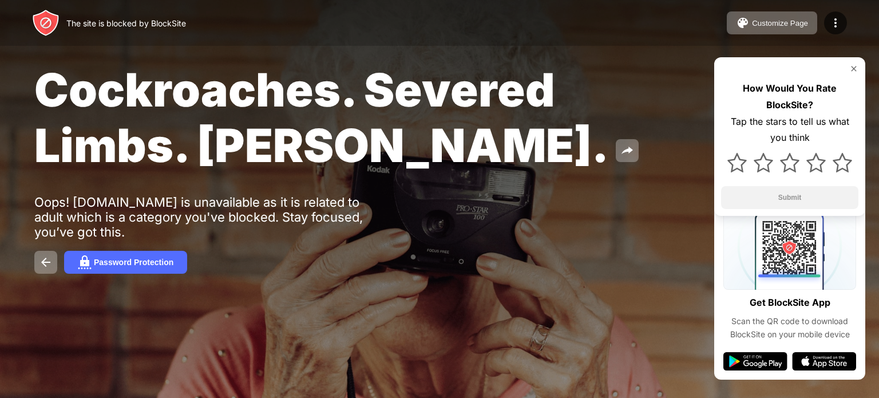  What do you see at coordinates (627, 151) in the screenshot?
I see `img: share.svg` at bounding box center [627, 151].